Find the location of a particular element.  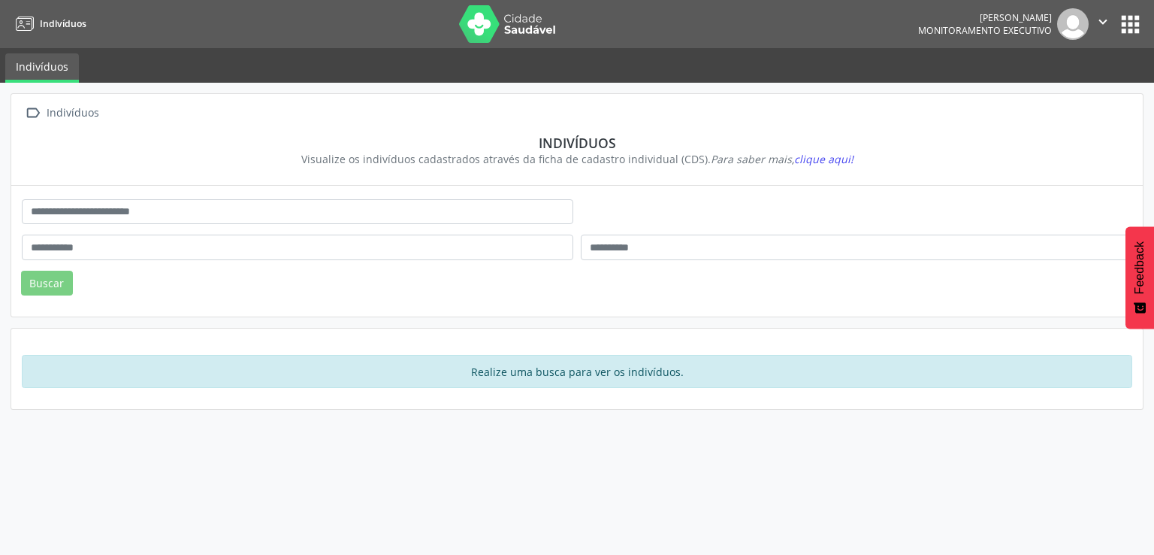

span: clique aqui! is located at coordinates (824, 159).